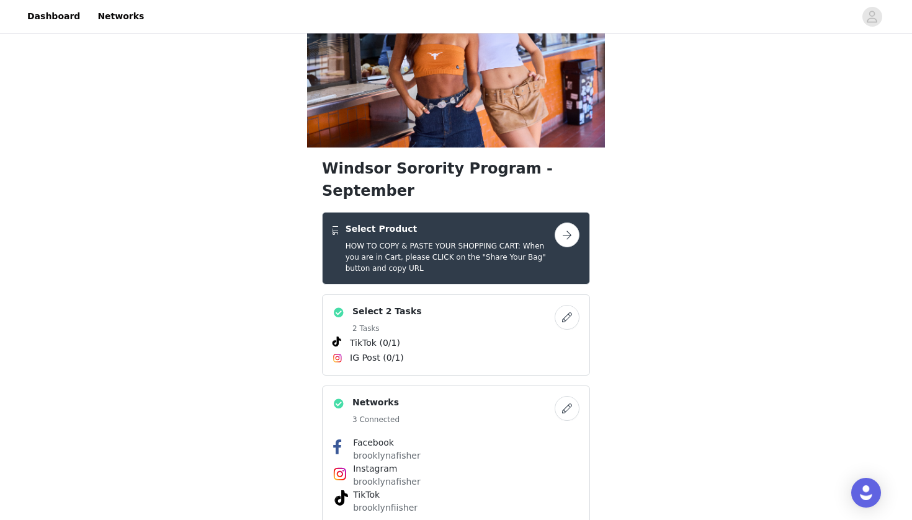 The image size is (912, 520). Describe the element at coordinates (387, 329) in the screenshot. I see `h5: 2 Tasks` at that location.